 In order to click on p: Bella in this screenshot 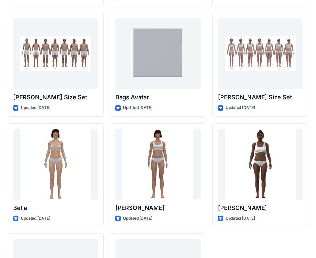, I will do `click(56, 208)`.